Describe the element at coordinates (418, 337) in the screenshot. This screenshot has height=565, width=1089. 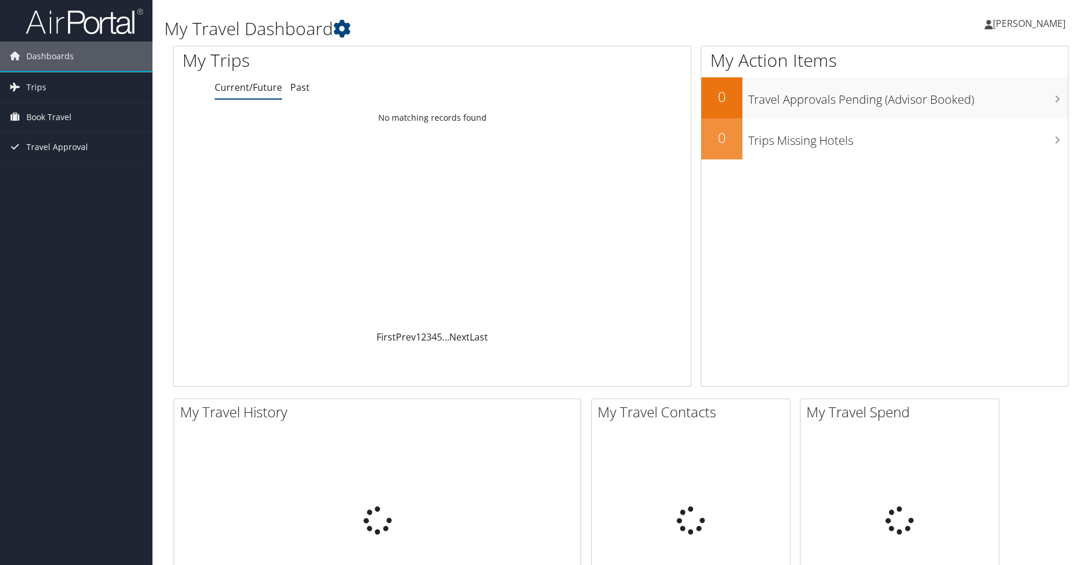
I see `a: 1` at that location.